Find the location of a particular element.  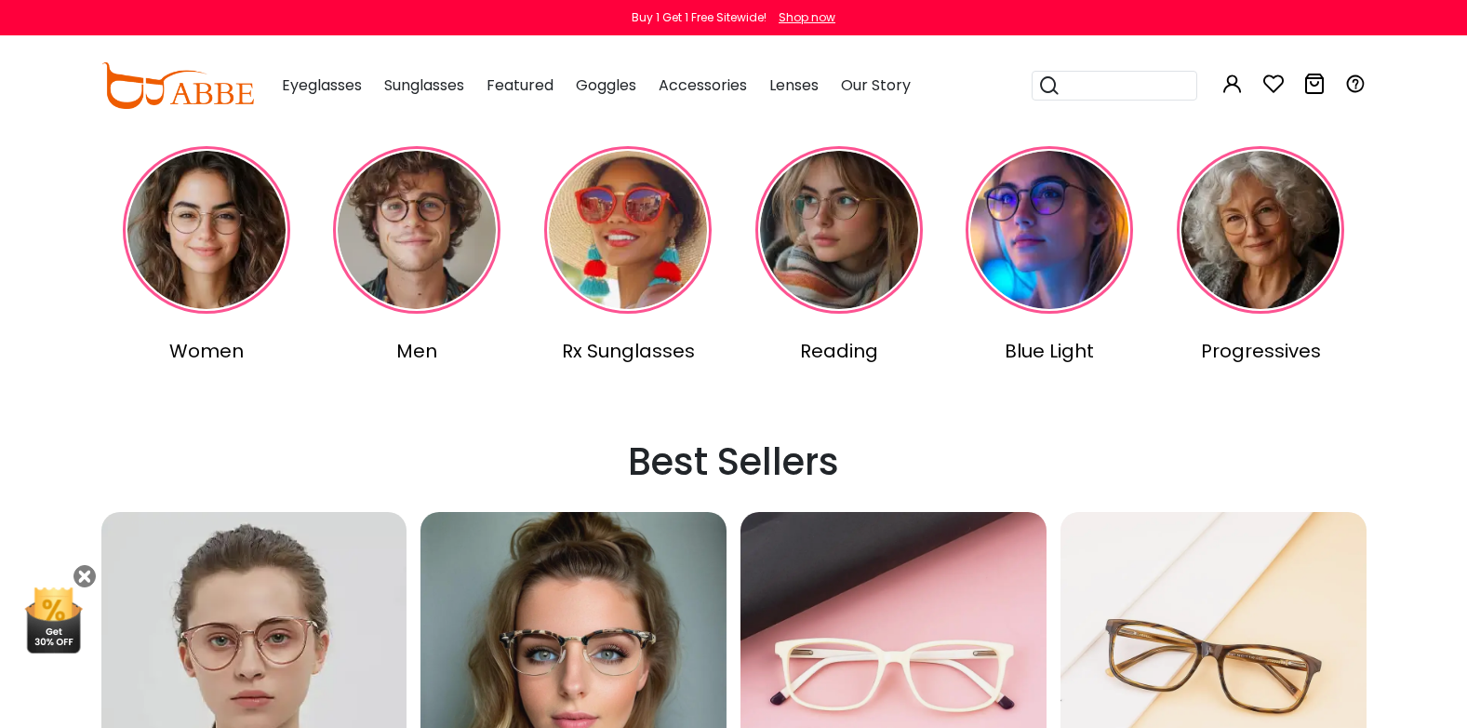

img: Women is located at coordinates (207, 230).